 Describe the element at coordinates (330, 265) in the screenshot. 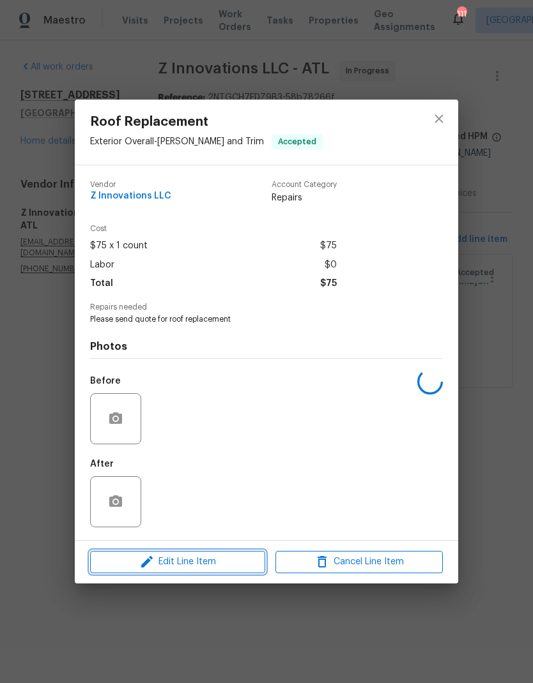

I see `span: $0` at that location.